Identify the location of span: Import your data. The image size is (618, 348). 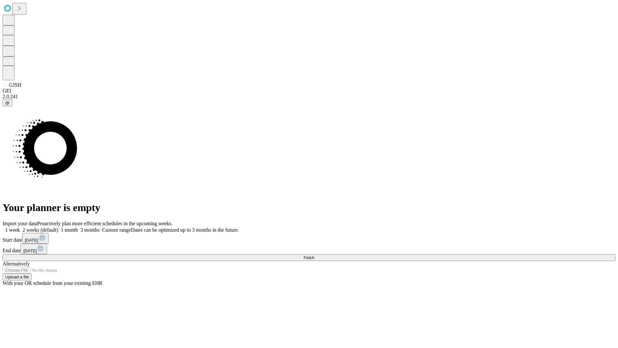
(20, 223).